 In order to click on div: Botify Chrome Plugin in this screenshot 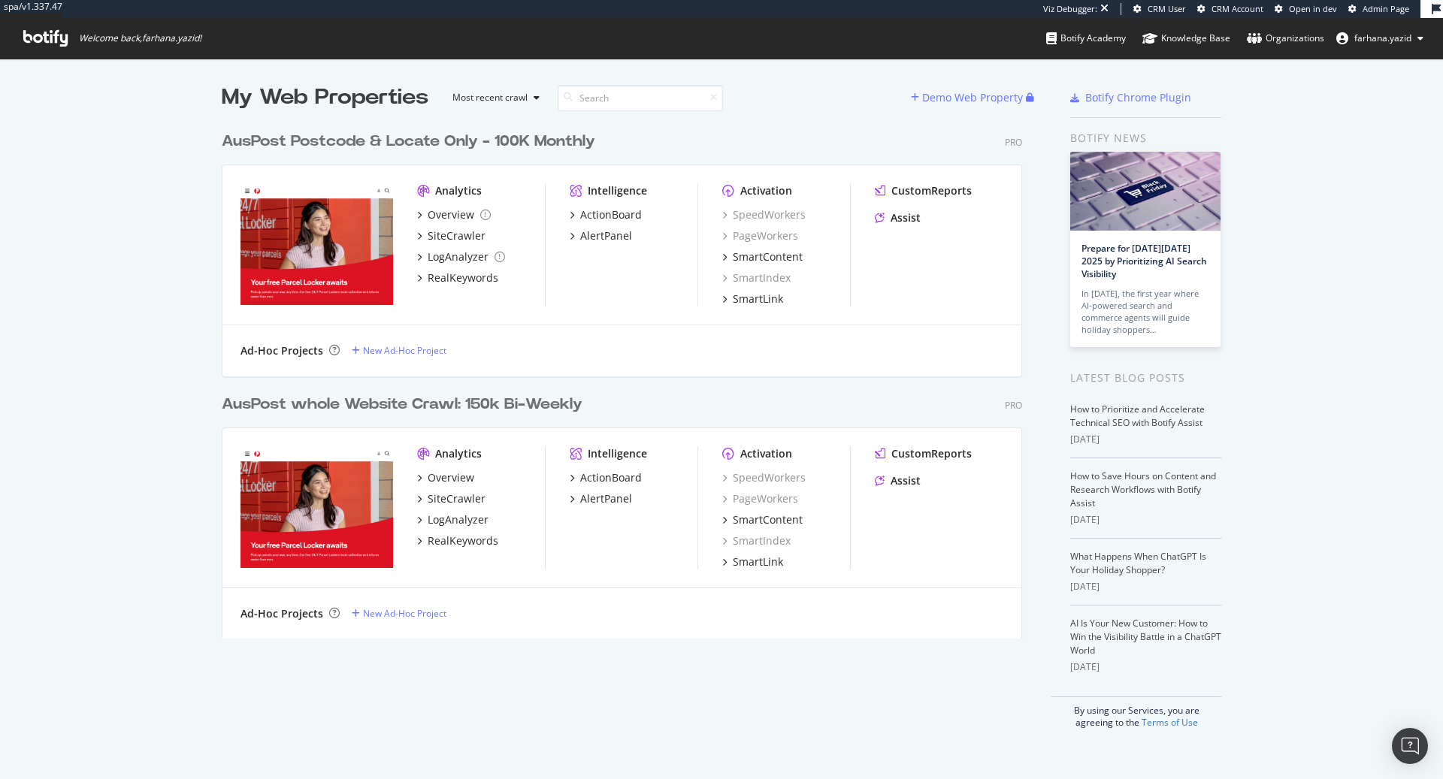, I will do `click(1138, 98)`.